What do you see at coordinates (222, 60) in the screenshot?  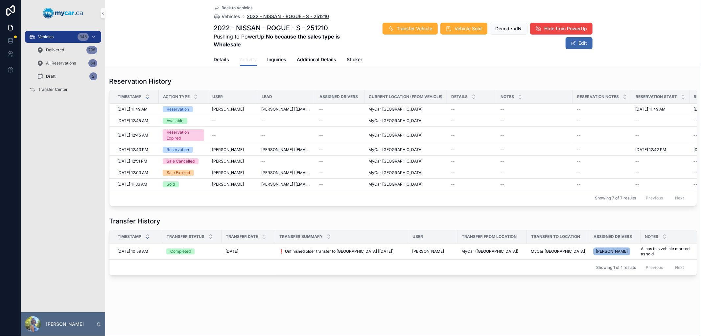 I see `a: Details` at bounding box center [222, 60].